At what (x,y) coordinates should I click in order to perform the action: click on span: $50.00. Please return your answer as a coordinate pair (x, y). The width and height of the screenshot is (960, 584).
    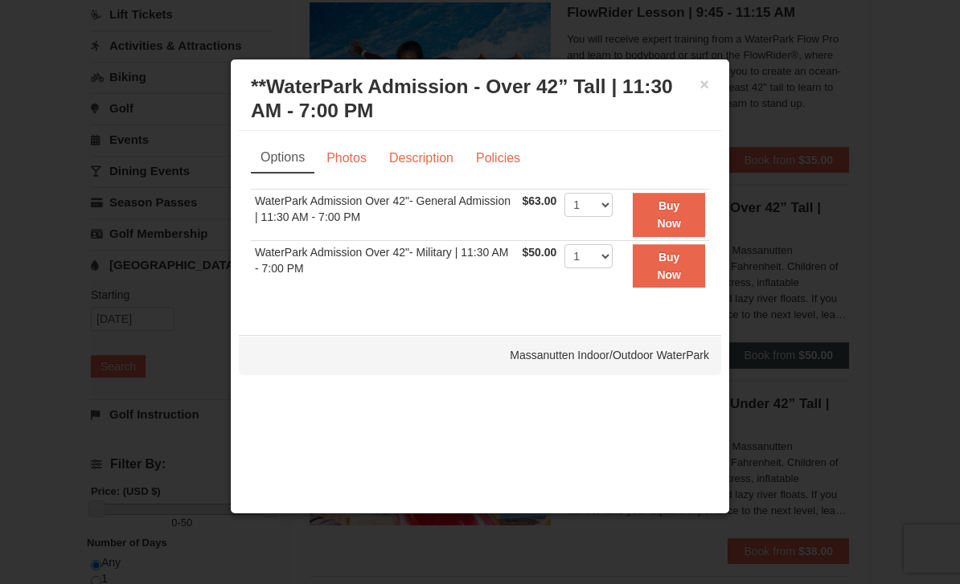
    Looking at the image, I should click on (539, 252).